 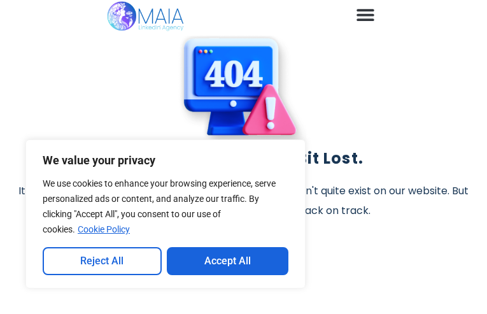 I want to click on p: We value your privacy, so click(x=166, y=160).